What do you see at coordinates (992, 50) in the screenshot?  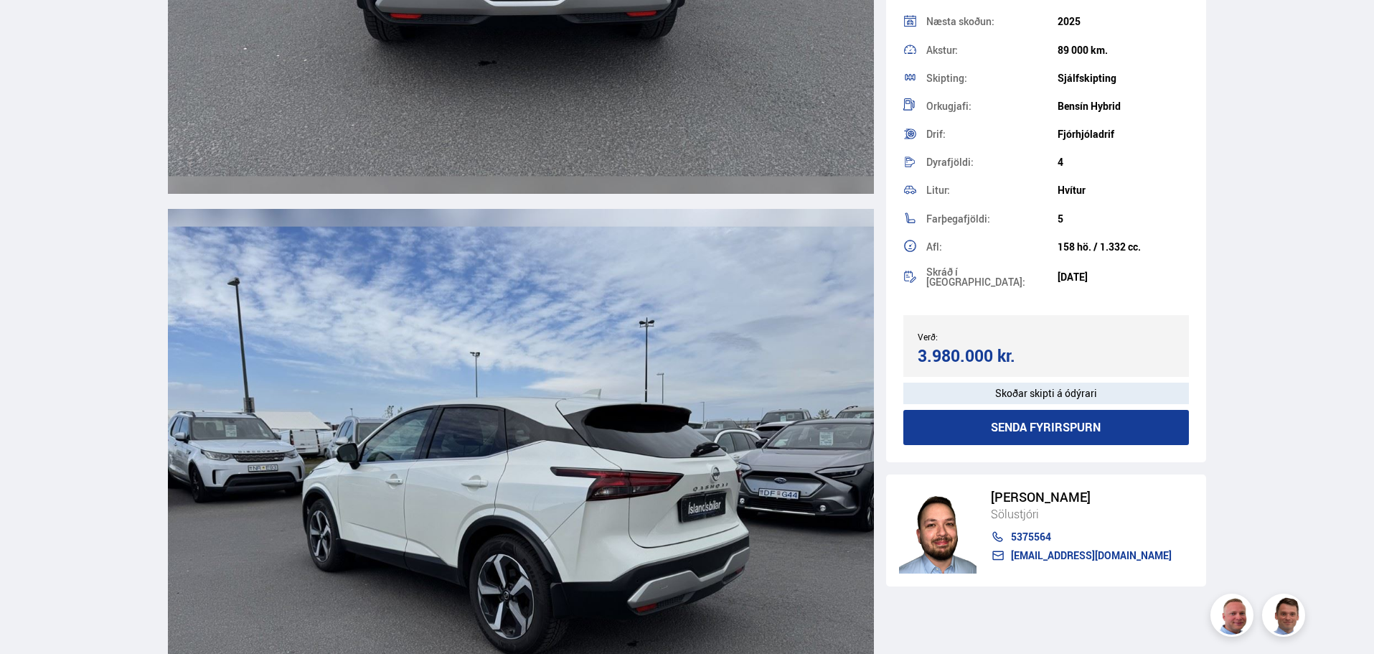 I see `div: Akstur:` at bounding box center [992, 50].